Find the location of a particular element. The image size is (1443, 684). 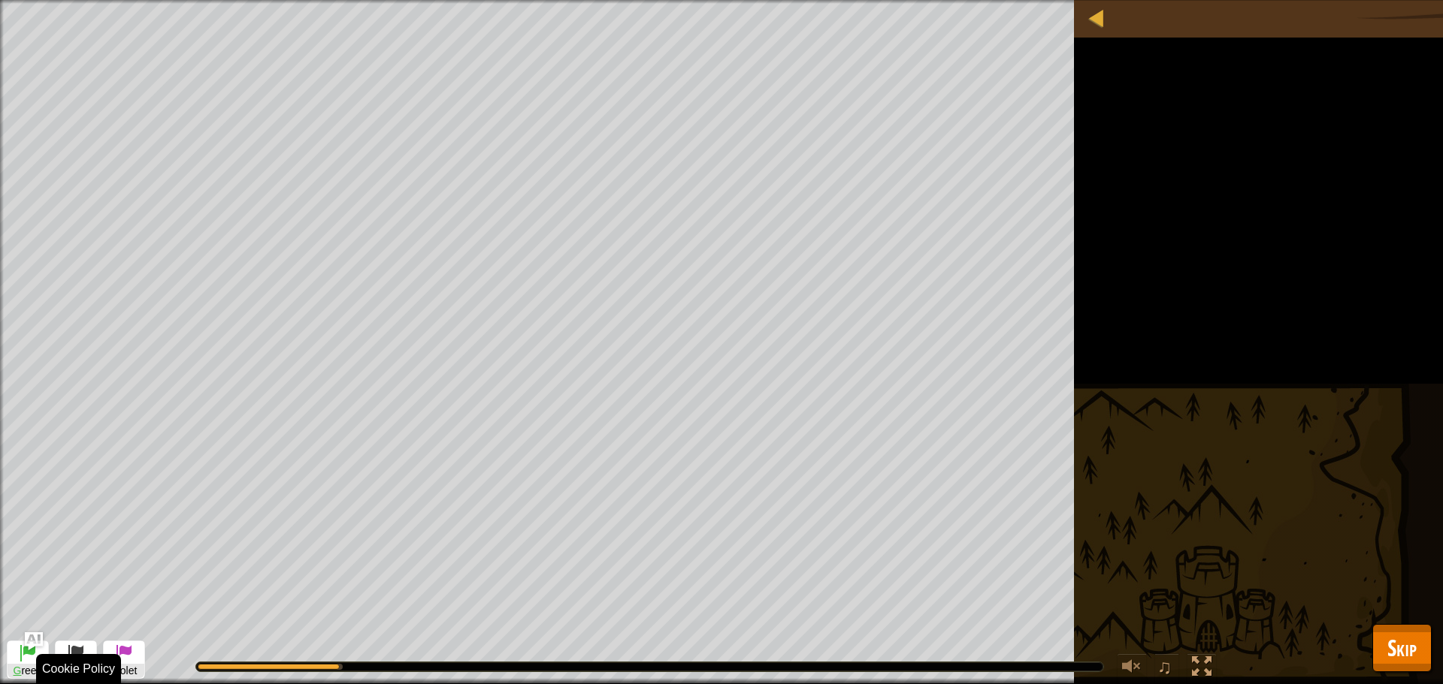

button: Green is located at coordinates (28, 660).